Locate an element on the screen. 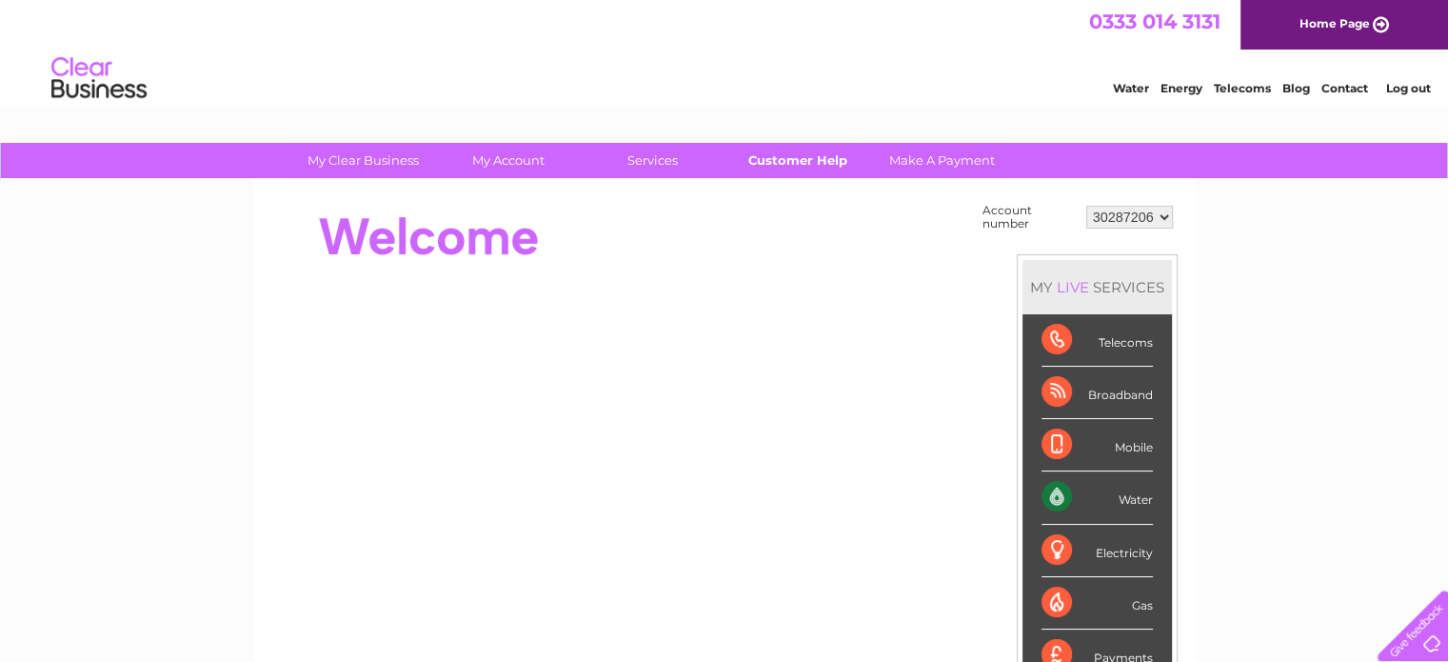  div: Broadband is located at coordinates (1096, 392).